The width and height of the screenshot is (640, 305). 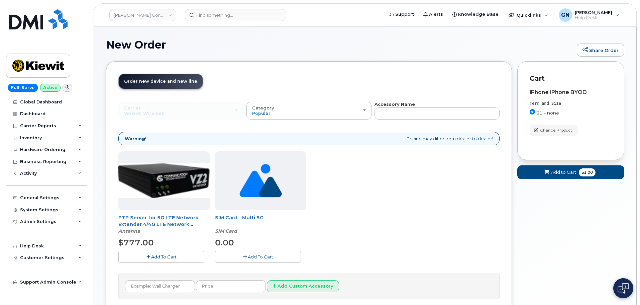 What do you see at coordinates (239, 217) in the screenshot?
I see `a: SIM Card - Multi 5G` at bounding box center [239, 217].